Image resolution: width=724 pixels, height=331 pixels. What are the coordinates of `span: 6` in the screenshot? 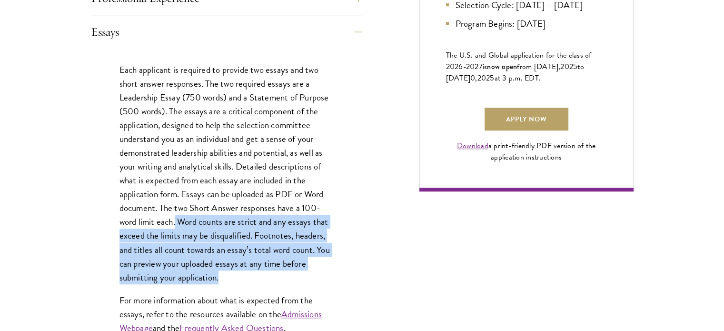 It's located at (460, 67).